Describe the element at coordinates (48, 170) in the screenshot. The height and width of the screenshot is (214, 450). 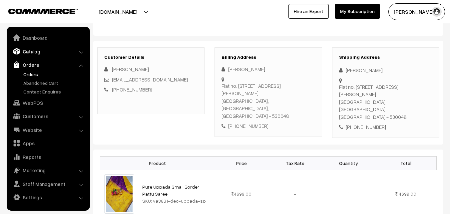
I see `a: Marketing` at that location.